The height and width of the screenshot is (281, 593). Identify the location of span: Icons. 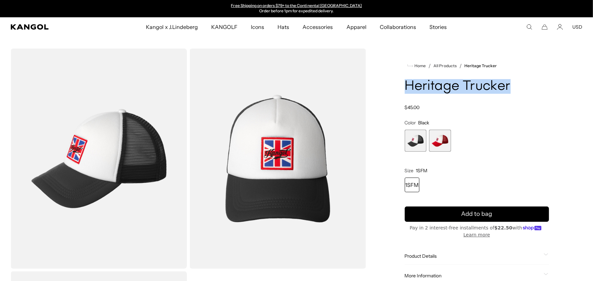
(257, 27).